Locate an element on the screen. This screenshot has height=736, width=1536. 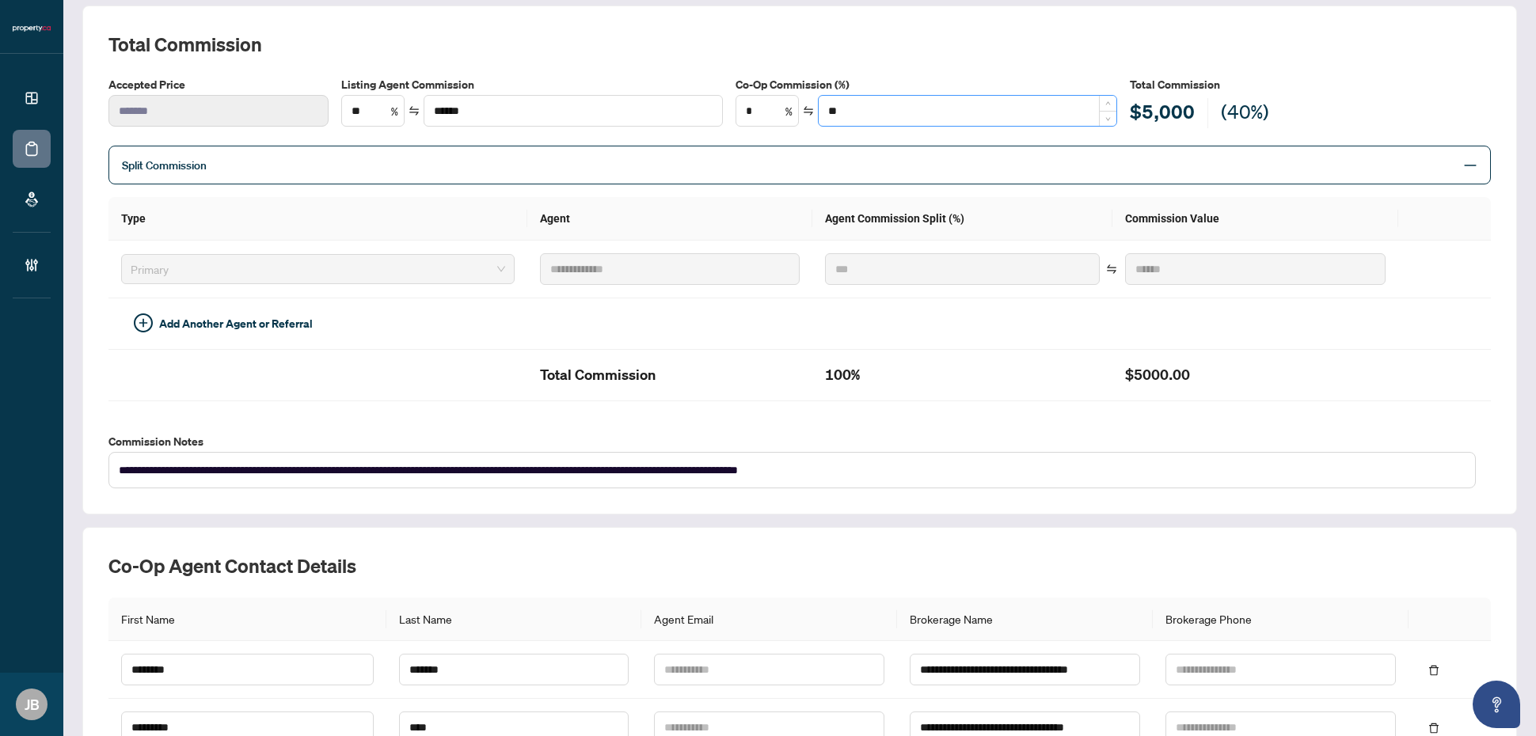
span: up is located at coordinates (1108, 103).